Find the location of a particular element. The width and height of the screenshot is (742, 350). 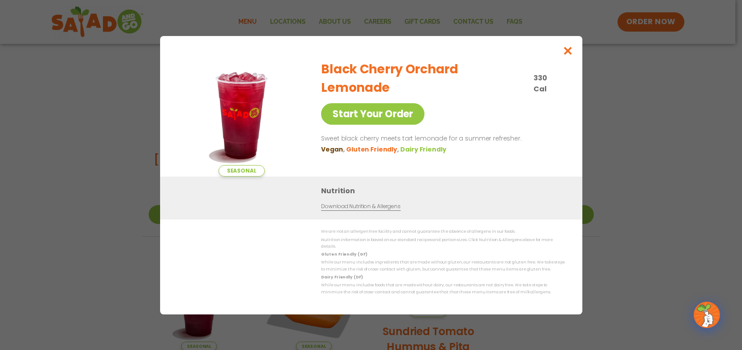

p: Nutrition information is based on our standard recipes and portion sizes. Click Nutrition & Aller... is located at coordinates (443, 243).